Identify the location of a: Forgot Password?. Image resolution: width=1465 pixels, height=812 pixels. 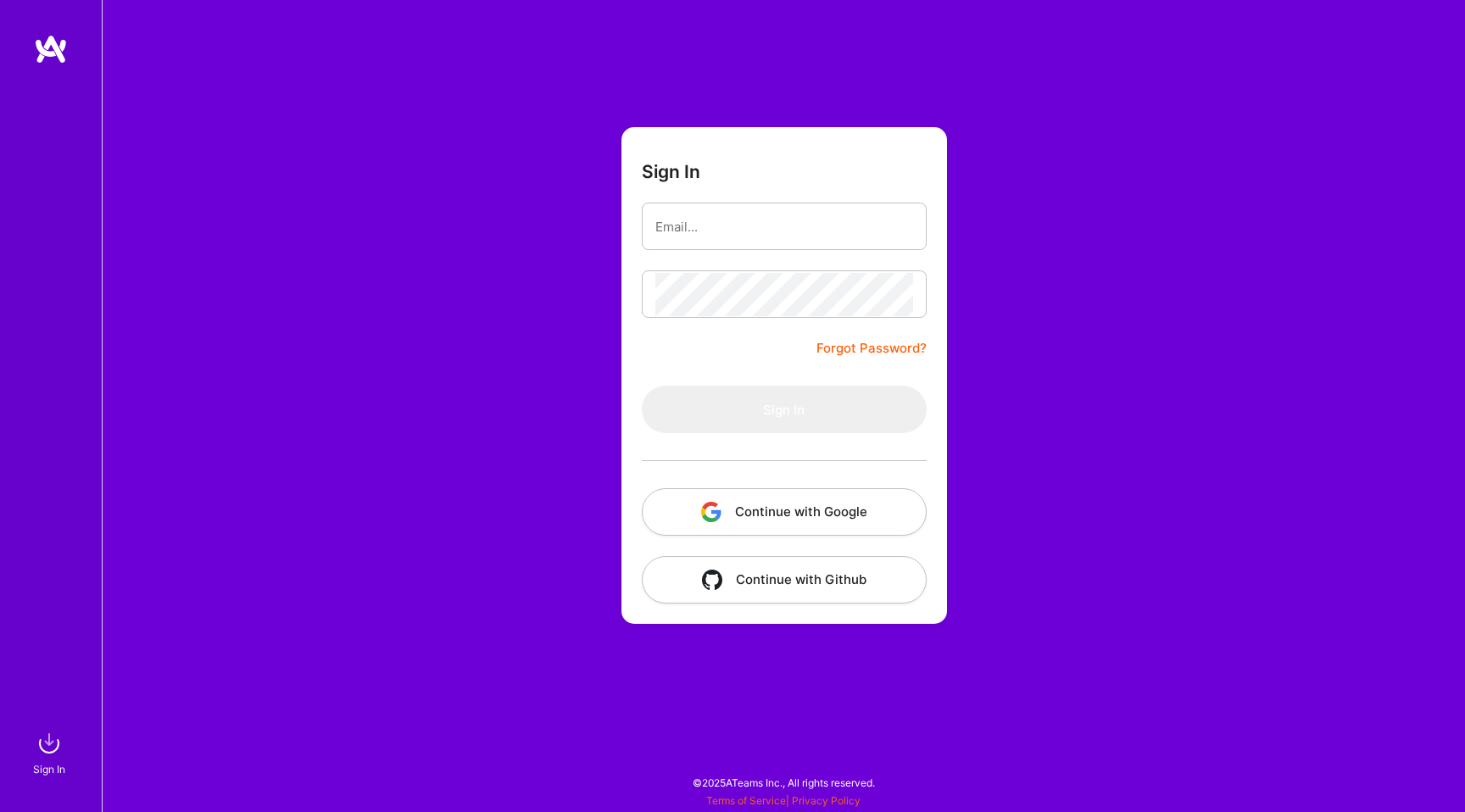
(871, 349).